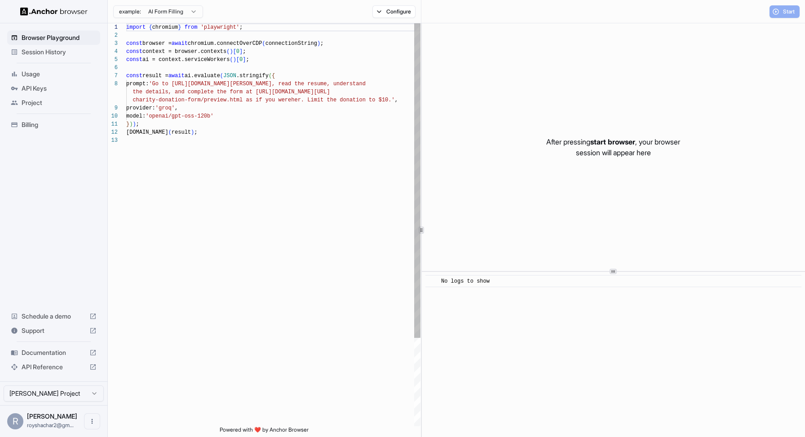 The height and width of the screenshot is (437, 805). What do you see at coordinates (92, 422) in the screenshot?
I see `button: Open menu` at bounding box center [92, 422].